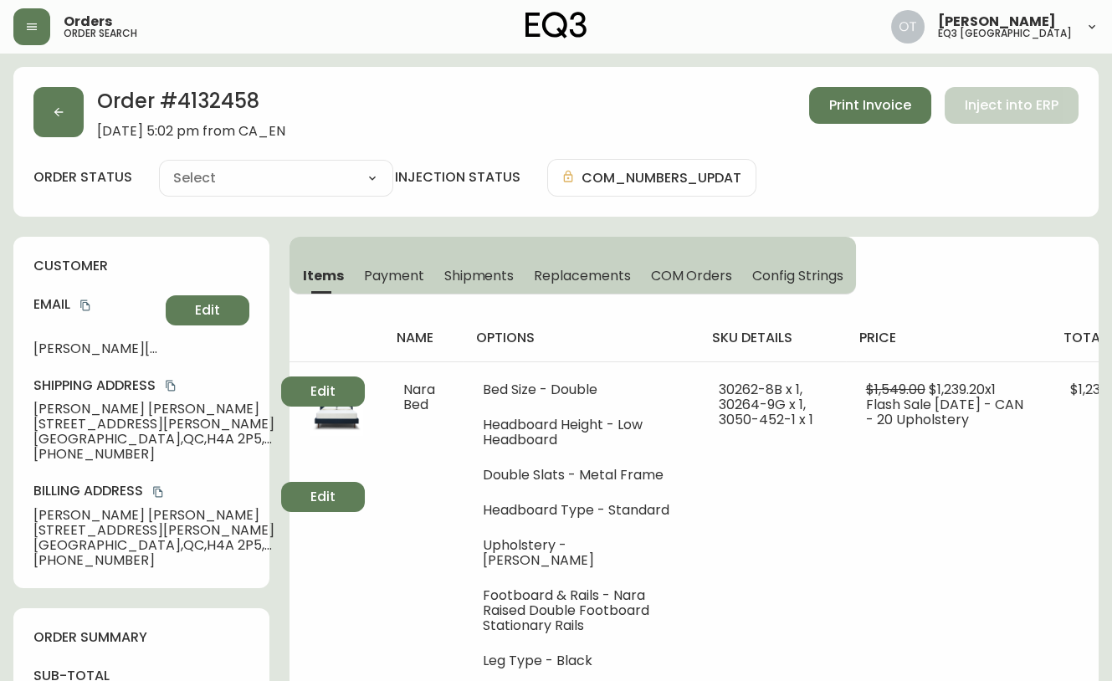 The image size is (1112, 681). Describe the element at coordinates (870, 105) in the screenshot. I see `span: Print Invoice` at that location.